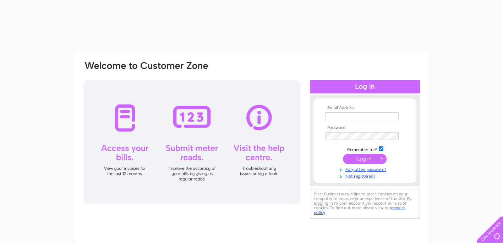 Image resolution: width=503 pixels, height=243 pixels. What do you see at coordinates (366, 169) in the screenshot?
I see `a: Forgotten password?` at bounding box center [366, 169].